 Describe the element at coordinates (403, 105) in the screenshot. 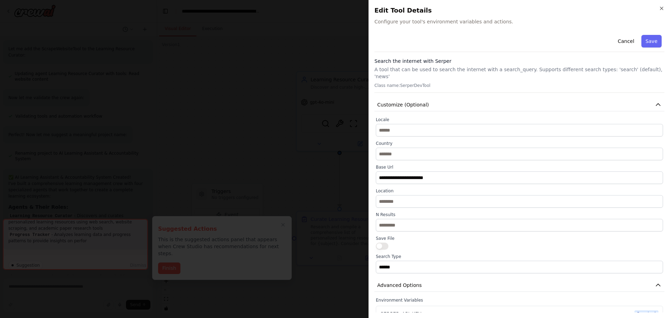

I see `span: Customize (Optional)` at that location.